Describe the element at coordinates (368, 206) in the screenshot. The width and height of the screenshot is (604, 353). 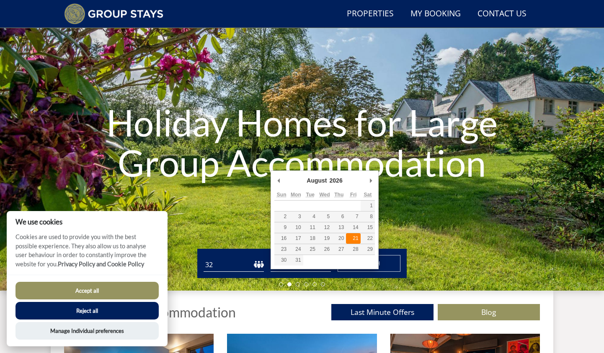
I see `button: 1` at that location.